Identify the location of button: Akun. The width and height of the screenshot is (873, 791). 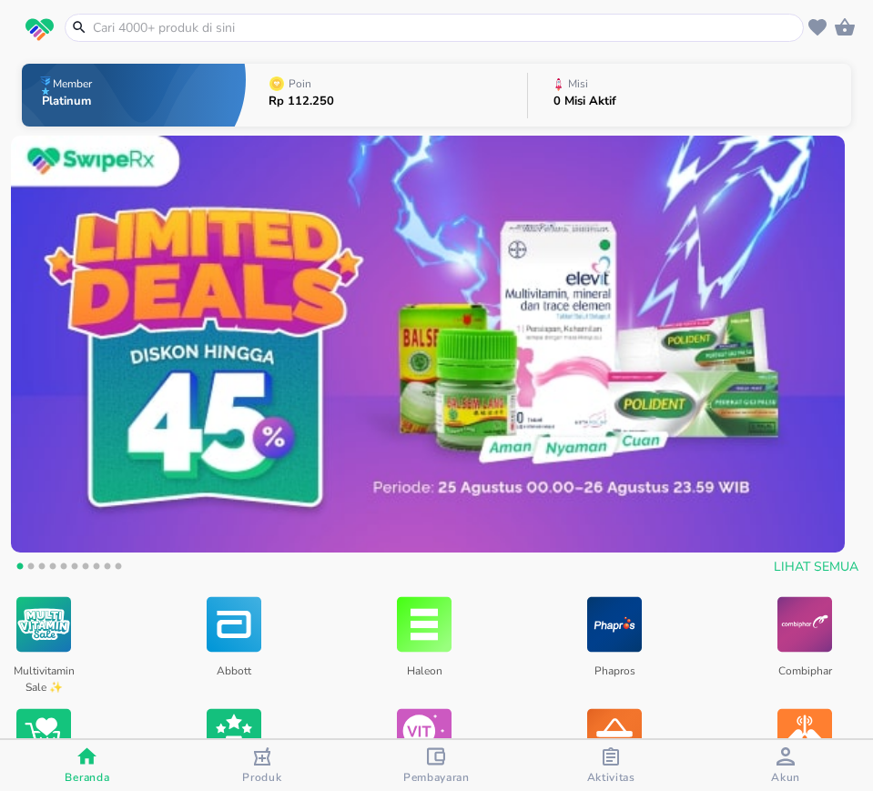
(785, 765).